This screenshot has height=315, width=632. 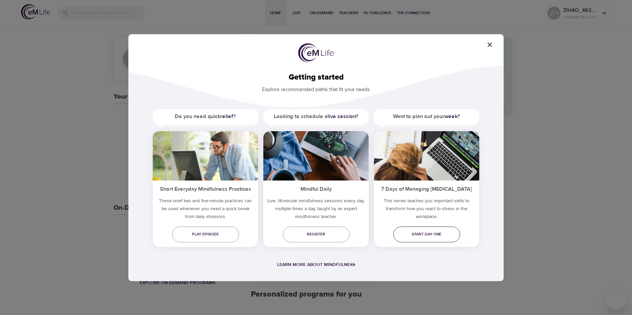 What do you see at coordinates (205, 188) in the screenshot?
I see `h5: Short Everyday Mindfulness Practices` at bounding box center [205, 188].